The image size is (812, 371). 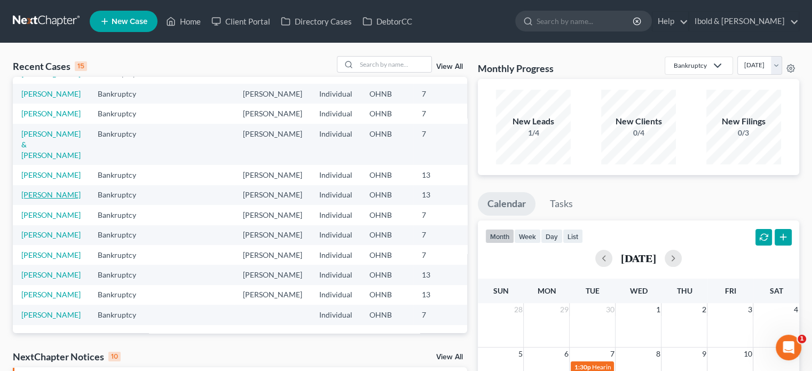 I want to click on span: 1:30p, so click(x=582, y=367).